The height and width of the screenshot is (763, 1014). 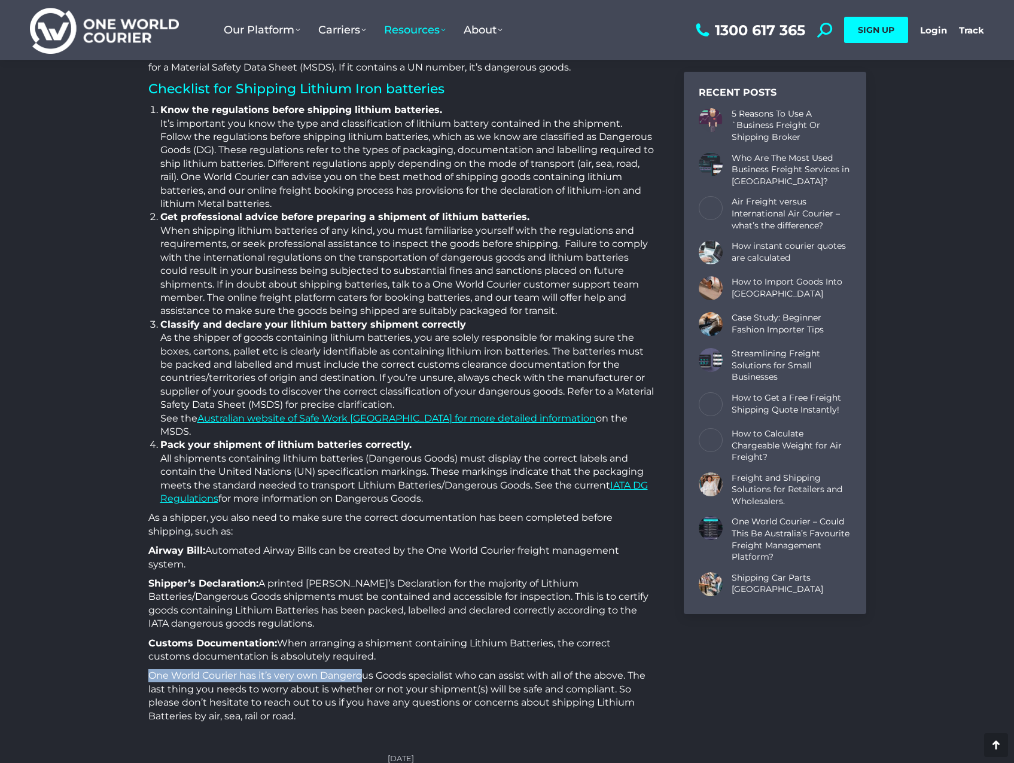 I want to click on a: How instant courier quotes are calculated, so click(x=791, y=252).